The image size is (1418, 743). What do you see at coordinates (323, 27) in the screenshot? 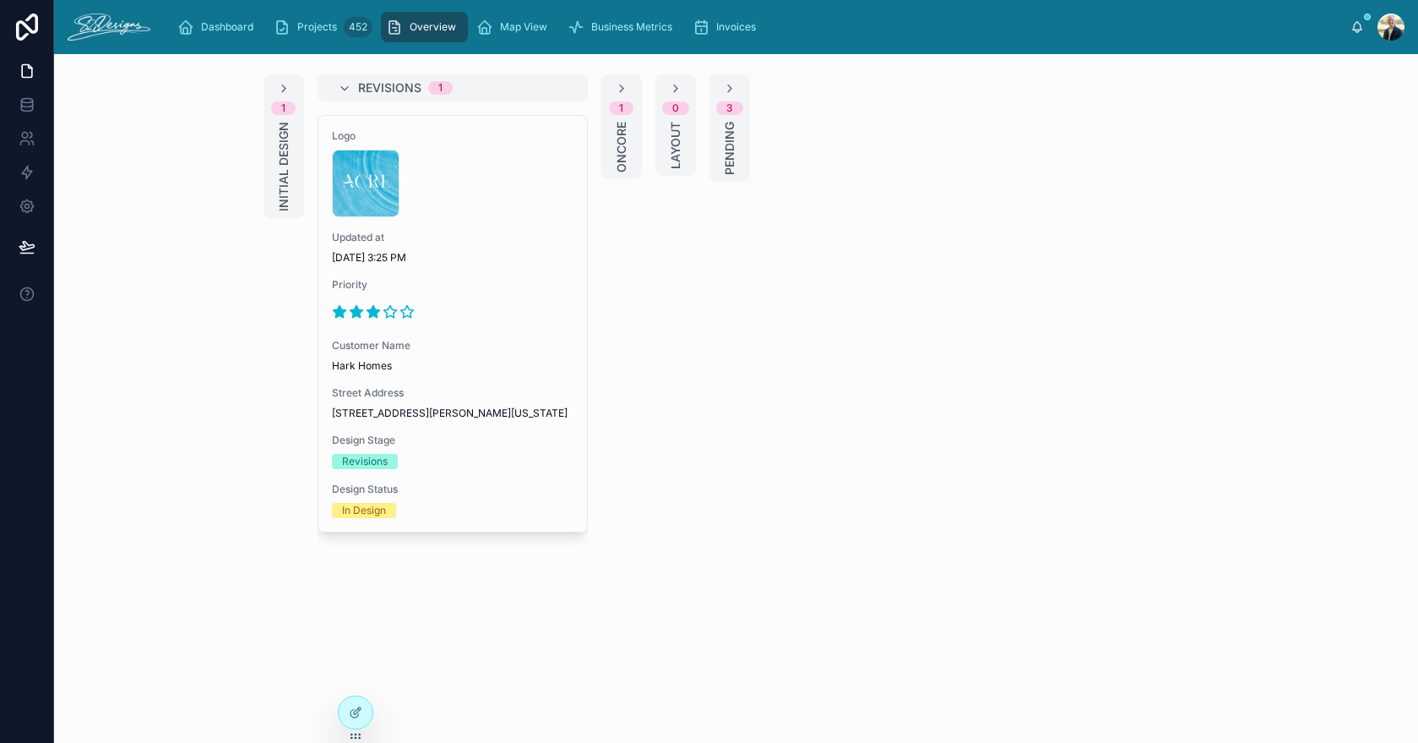
I see `a: Projects452` at bounding box center [323, 27].